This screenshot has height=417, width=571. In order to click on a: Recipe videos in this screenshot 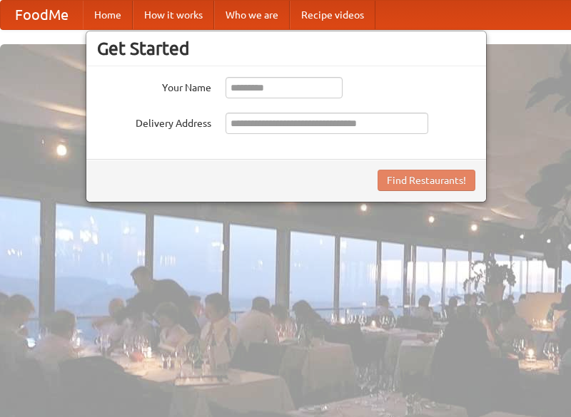, I will do `click(332, 15)`.